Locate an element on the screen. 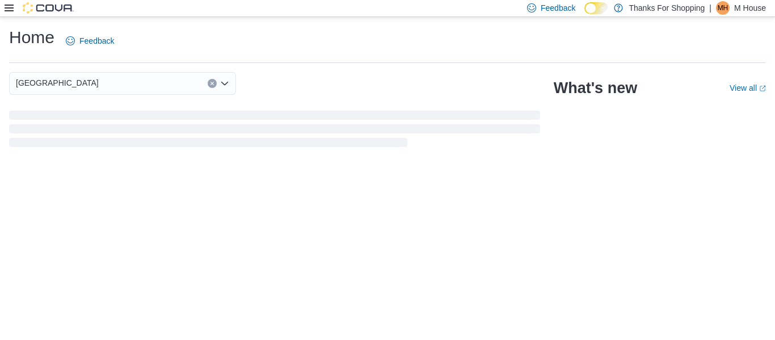 This screenshot has width=775, height=340. p: M House is located at coordinates (750, 8).